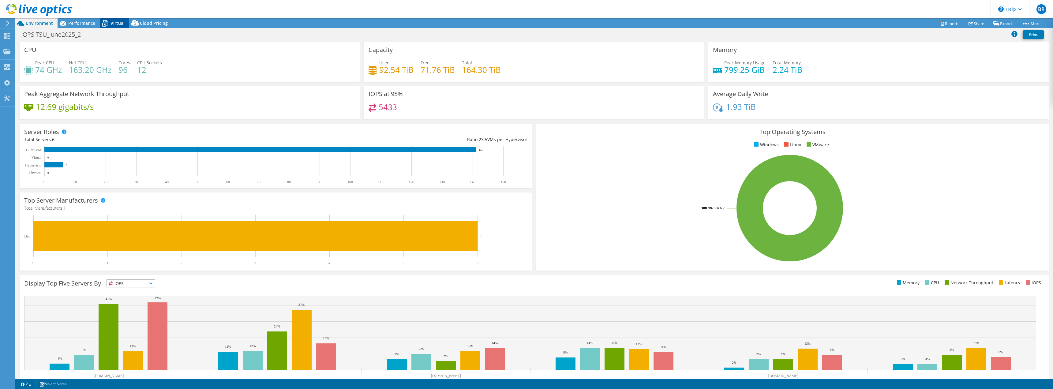  I want to click on h4: 12, so click(149, 70).